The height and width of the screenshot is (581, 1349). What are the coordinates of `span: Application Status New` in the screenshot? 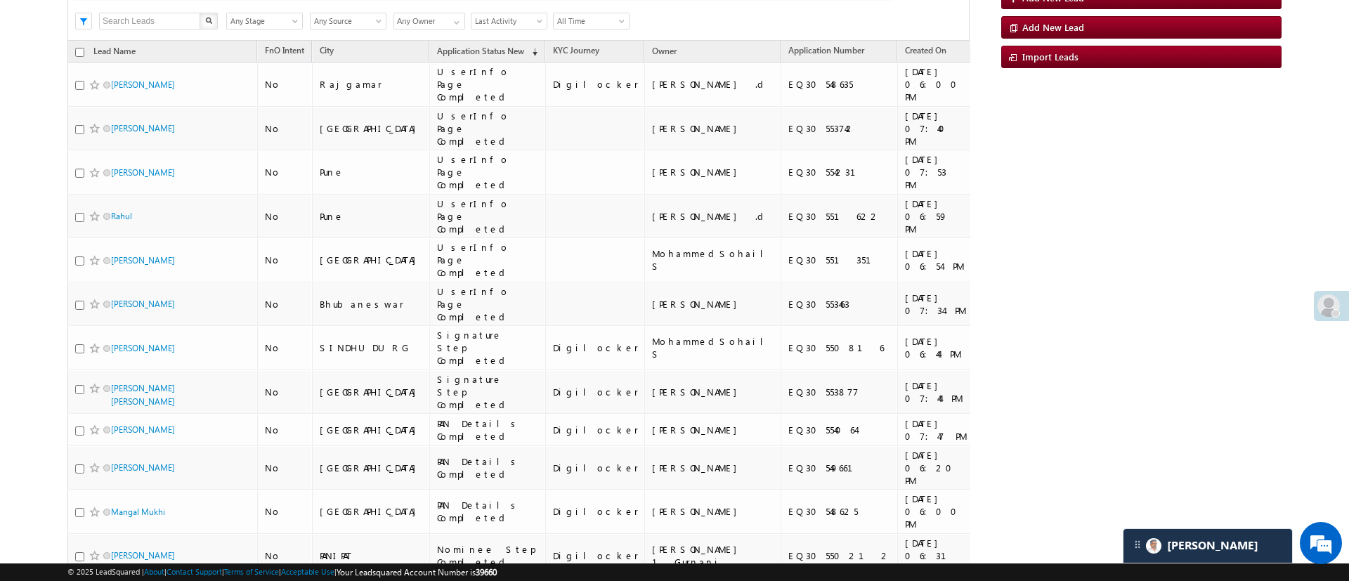 It's located at (481, 51).